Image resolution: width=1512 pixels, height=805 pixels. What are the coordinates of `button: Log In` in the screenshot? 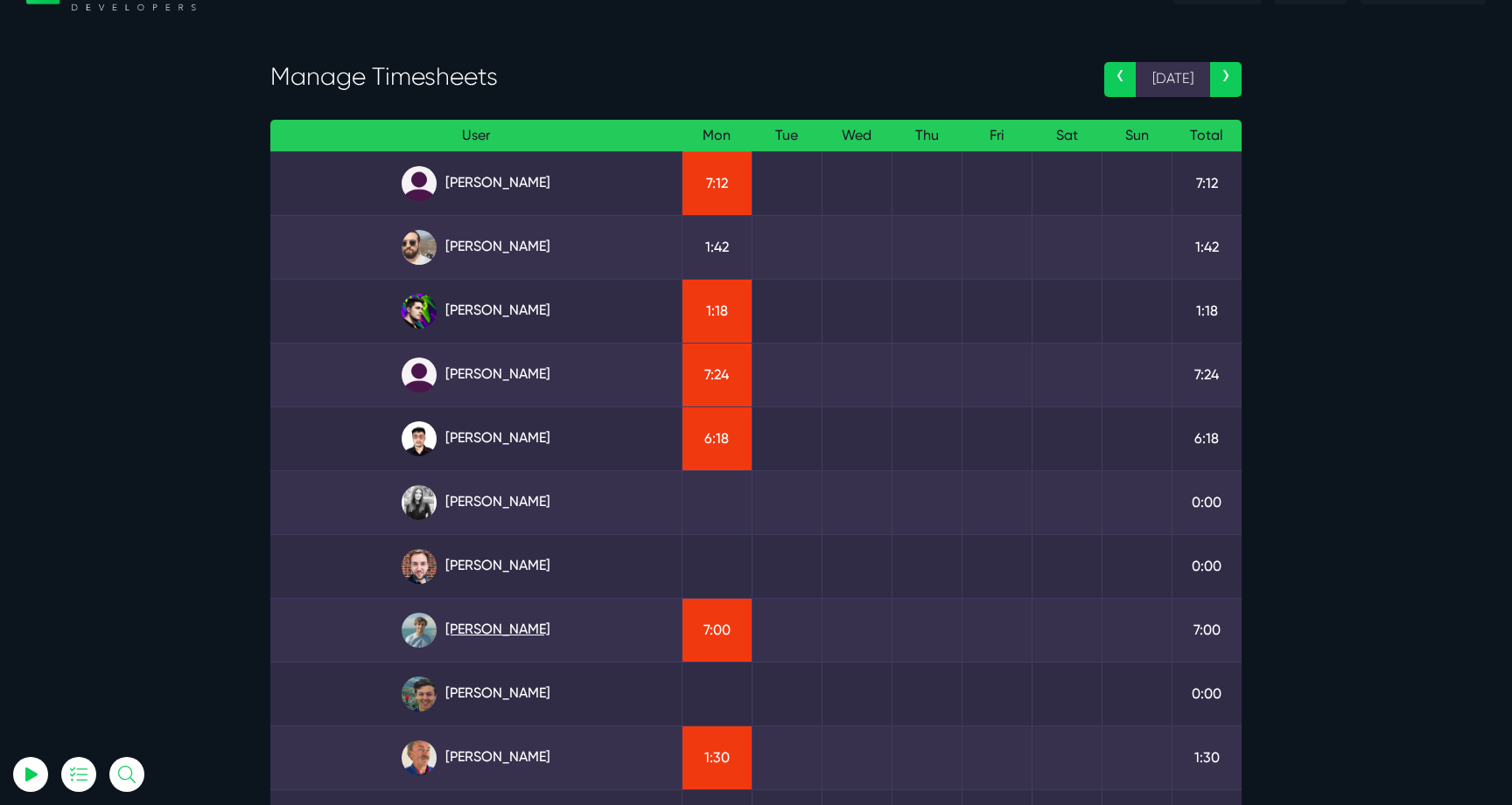 It's located at (153, 327).